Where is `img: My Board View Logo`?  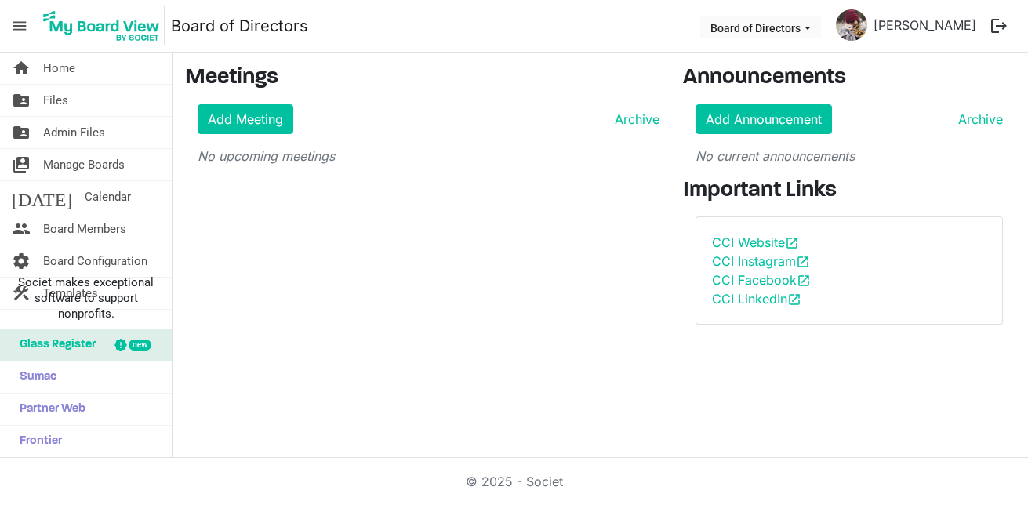
img: My Board View Logo is located at coordinates (101, 26).